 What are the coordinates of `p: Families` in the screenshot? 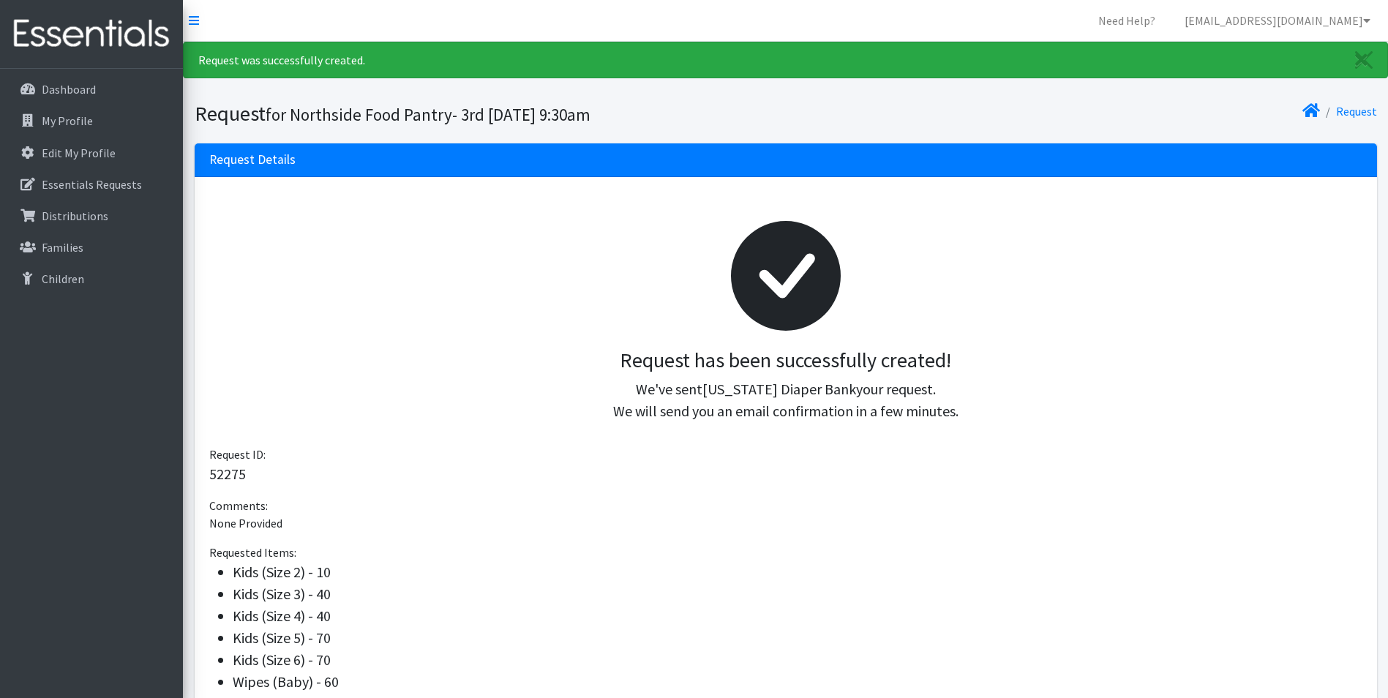 It's located at (62, 247).